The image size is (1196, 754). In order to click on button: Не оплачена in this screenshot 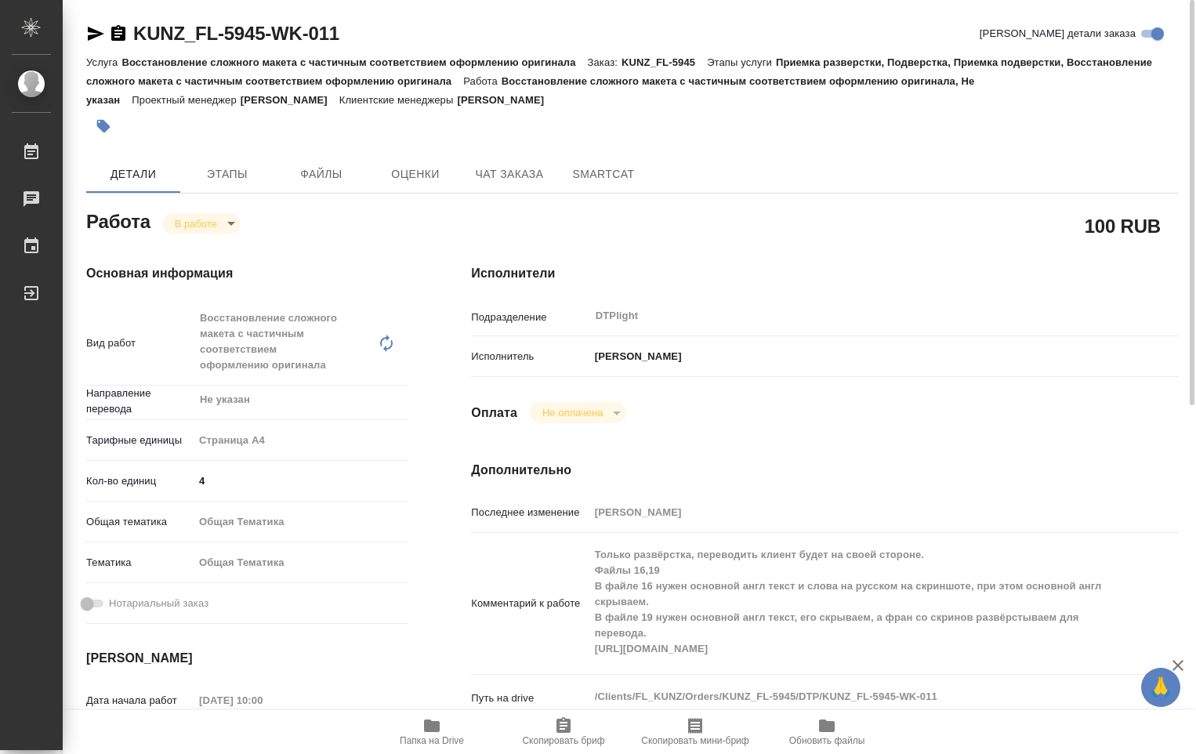, I will do `click(572, 412)`.